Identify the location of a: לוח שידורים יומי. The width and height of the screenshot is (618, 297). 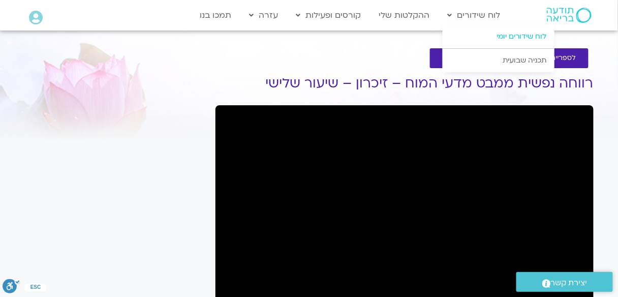
(498, 37).